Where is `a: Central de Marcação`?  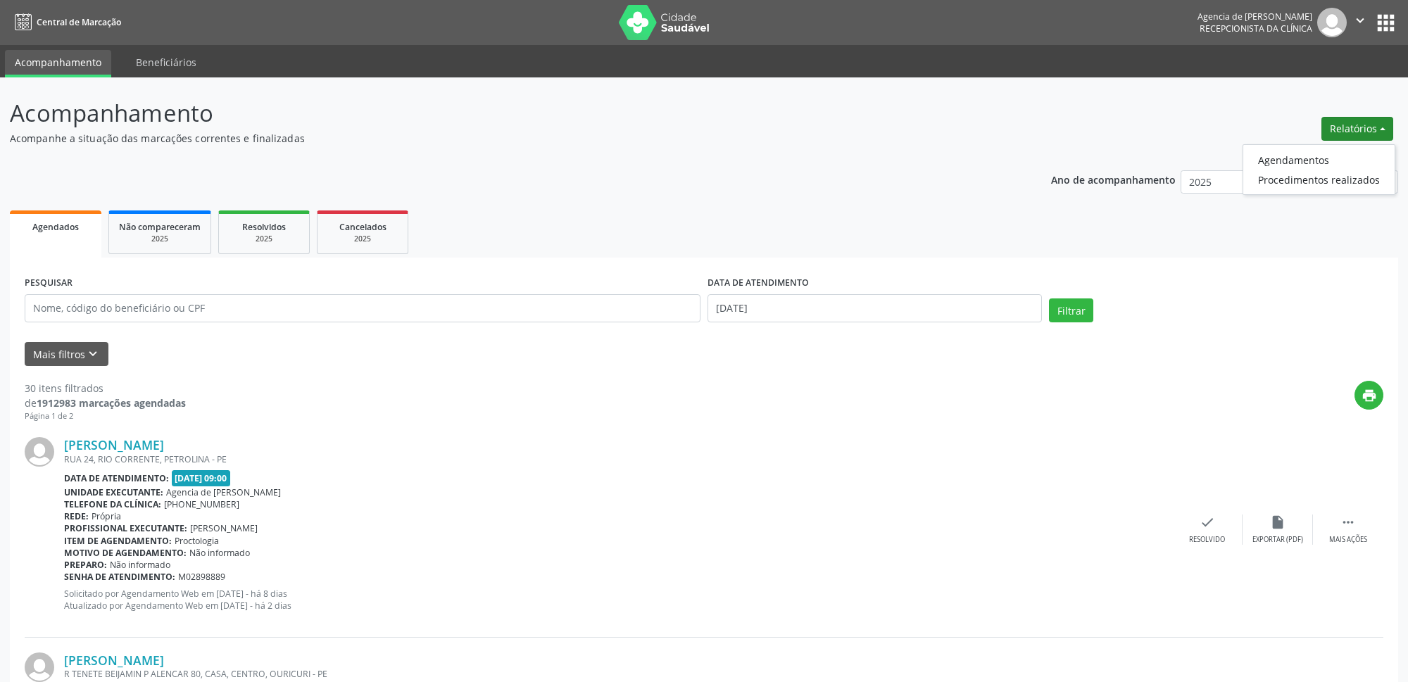 a: Central de Marcação is located at coordinates (65, 22).